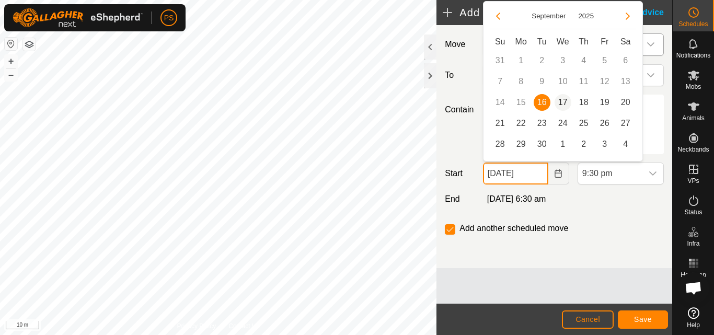 This screenshot has width=714, height=335. I want to click on span: 23, so click(542, 123).